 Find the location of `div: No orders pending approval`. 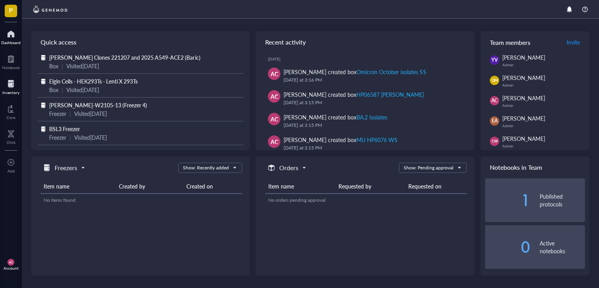

div: No orders pending approval is located at coordinates (366, 200).